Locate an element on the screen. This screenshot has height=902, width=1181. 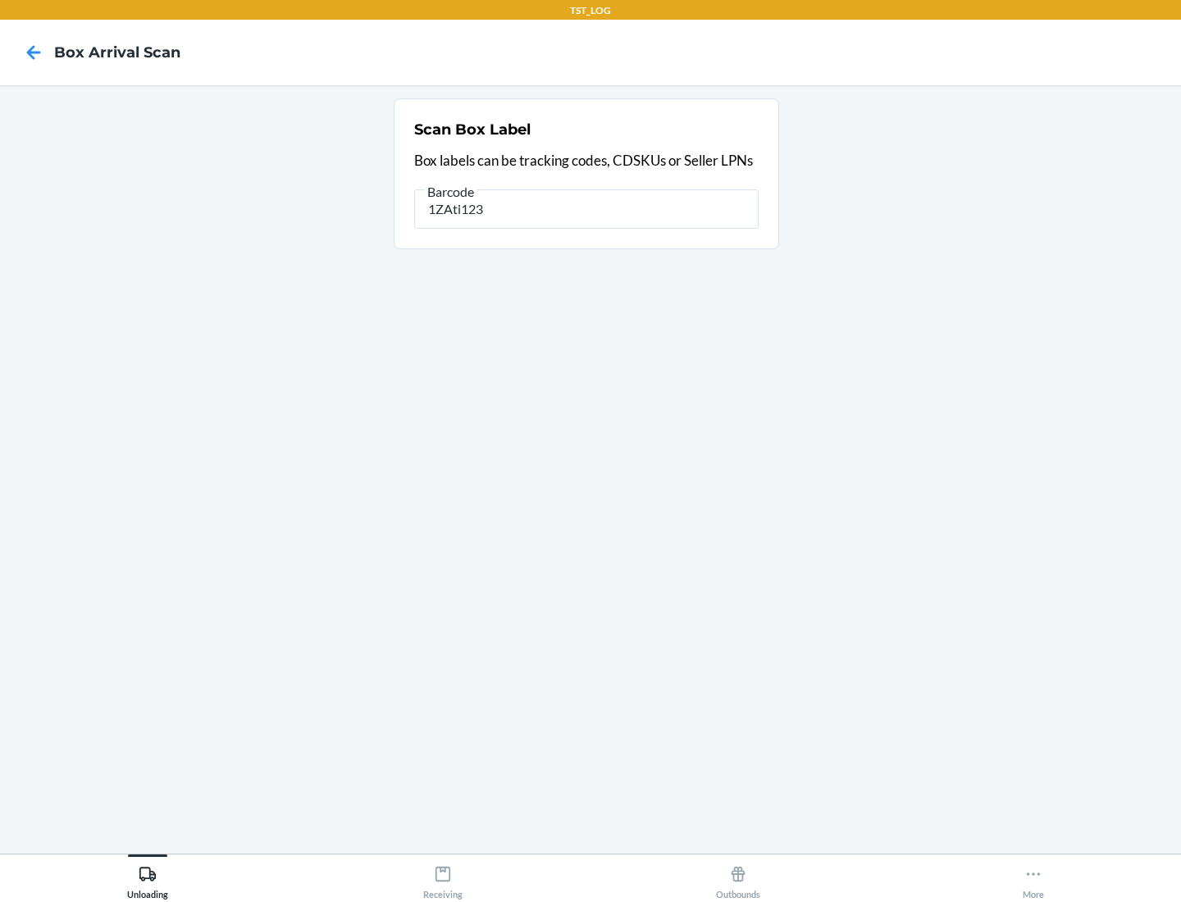
span: Barcode is located at coordinates (450, 192).